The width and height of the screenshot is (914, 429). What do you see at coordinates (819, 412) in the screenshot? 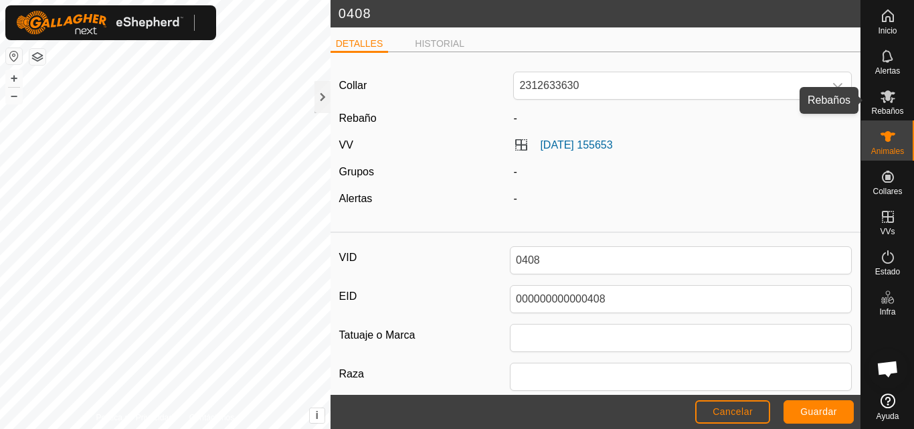
I see `span: Guardar` at bounding box center [819, 412].